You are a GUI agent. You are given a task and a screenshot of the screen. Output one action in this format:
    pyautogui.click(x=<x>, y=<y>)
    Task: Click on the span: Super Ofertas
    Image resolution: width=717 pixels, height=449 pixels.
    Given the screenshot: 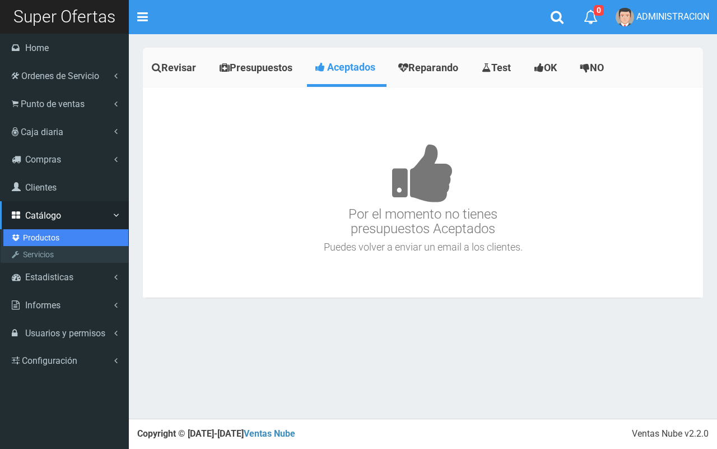 What is the action you would take?
    pyautogui.click(x=64, y=16)
    